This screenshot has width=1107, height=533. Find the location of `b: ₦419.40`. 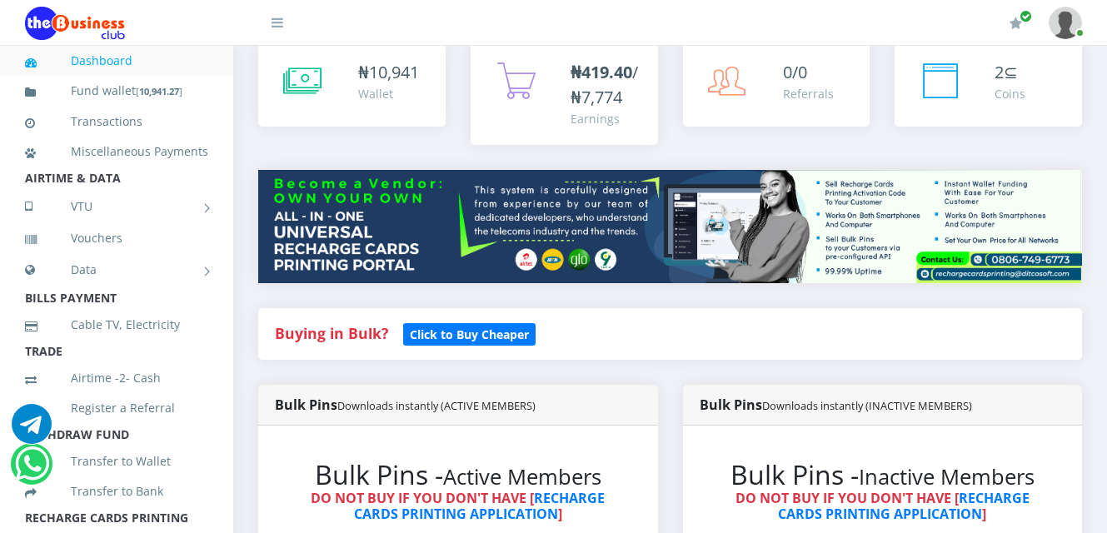

b: ₦419.40 is located at coordinates (601, 72).